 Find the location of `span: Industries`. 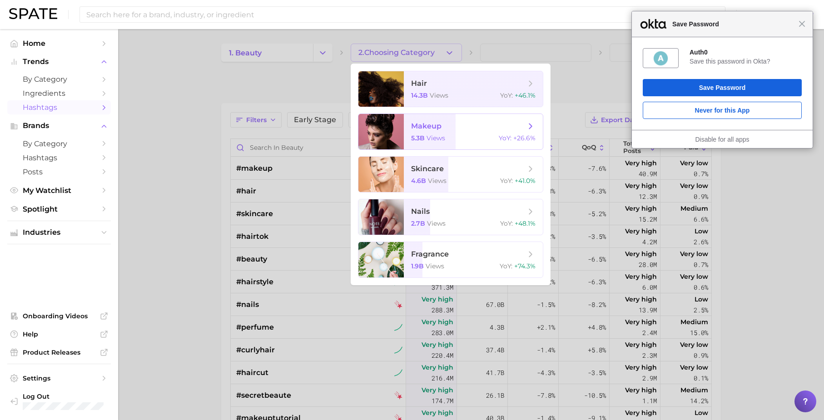

span: Industries is located at coordinates (59, 233).